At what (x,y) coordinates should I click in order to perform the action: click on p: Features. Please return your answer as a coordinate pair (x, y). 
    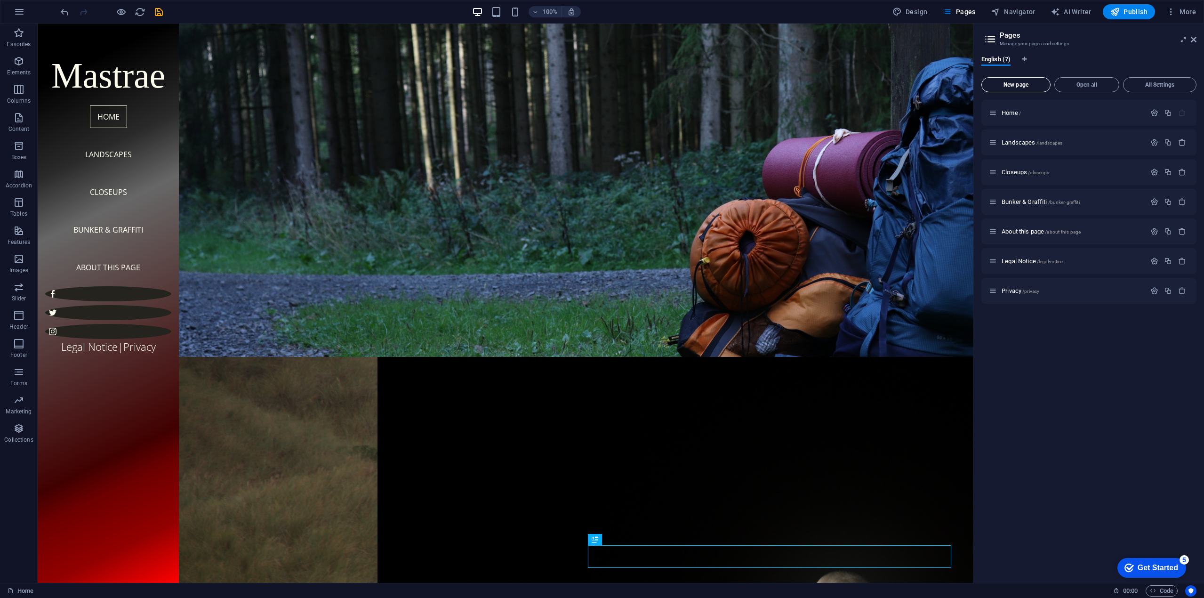
    Looking at the image, I should click on (19, 242).